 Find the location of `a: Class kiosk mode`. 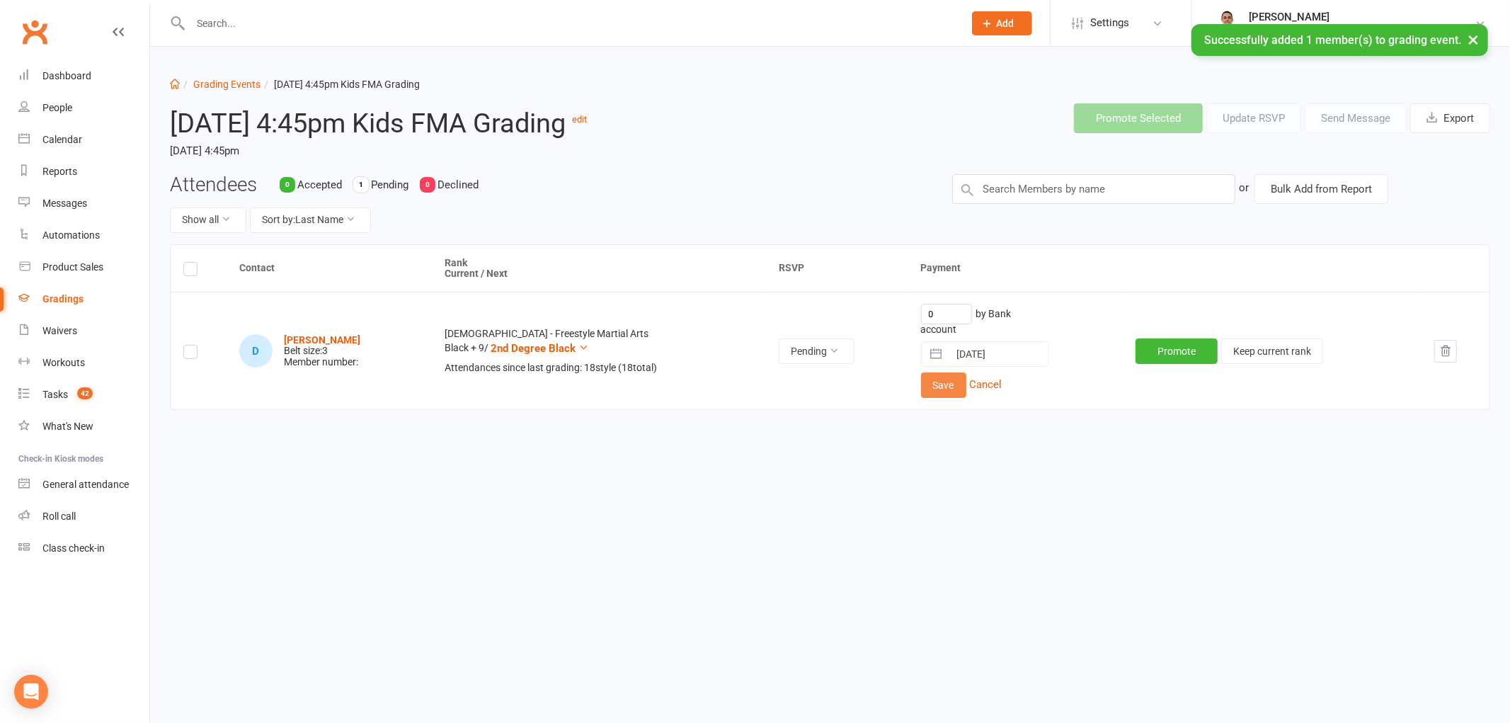

a: Class kiosk mode is located at coordinates (84, 548).